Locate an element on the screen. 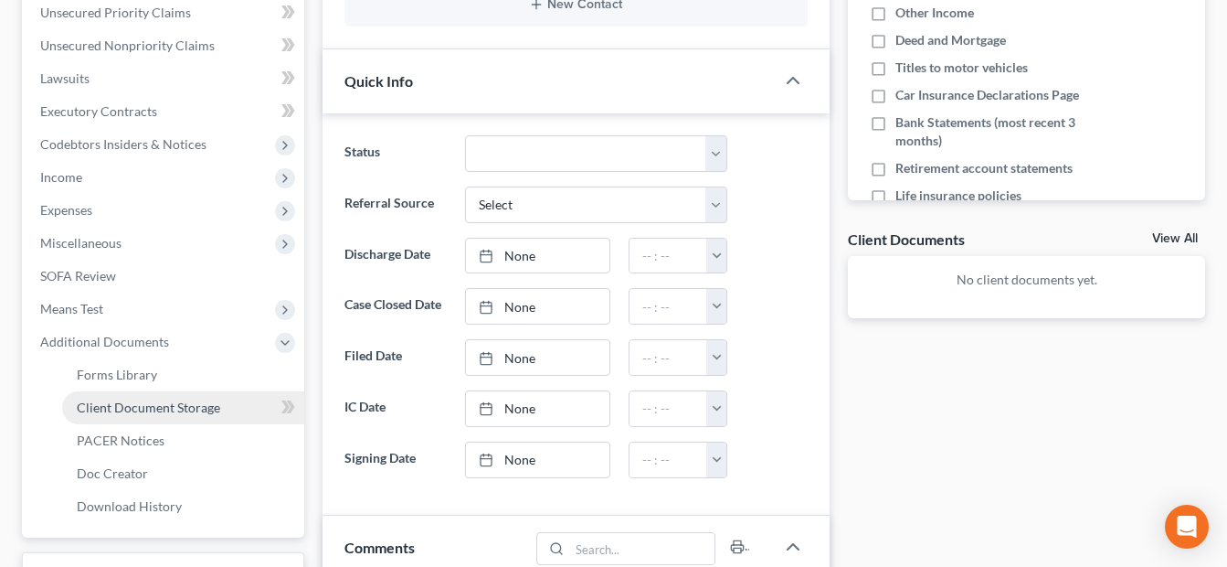  span: Other Income is located at coordinates (935, 13).